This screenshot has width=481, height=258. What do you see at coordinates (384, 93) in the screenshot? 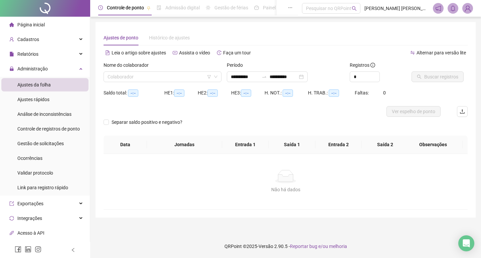
I see `span: 0` at bounding box center [384, 93].